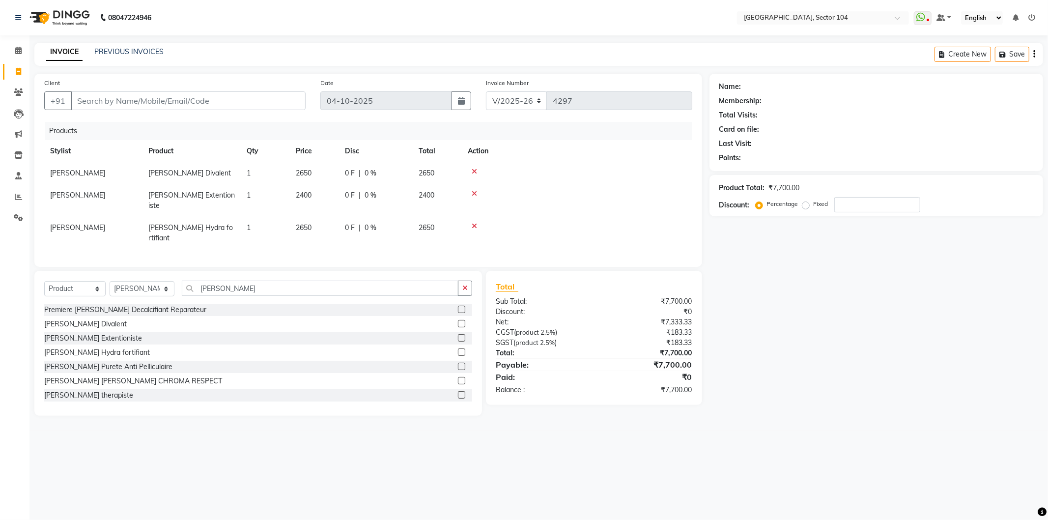  I want to click on img: logo, so click(58, 18).